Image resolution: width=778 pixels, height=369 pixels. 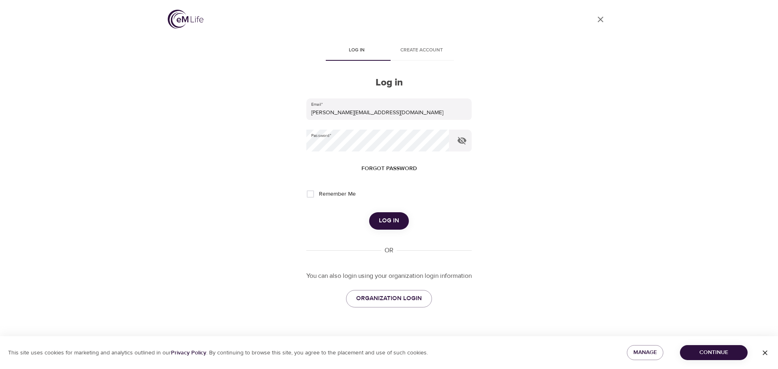 I want to click on span: ORGANIZATION LOGIN, so click(x=389, y=299).